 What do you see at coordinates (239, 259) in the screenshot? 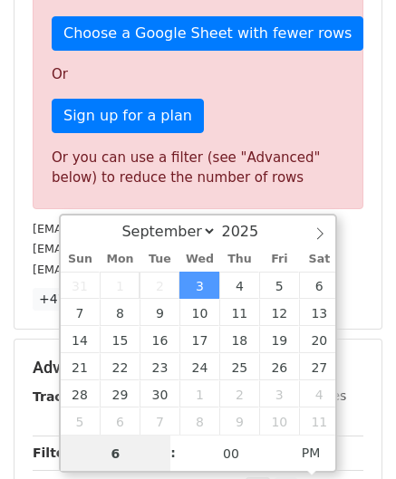
I see `span: Thu` at bounding box center [239, 259].